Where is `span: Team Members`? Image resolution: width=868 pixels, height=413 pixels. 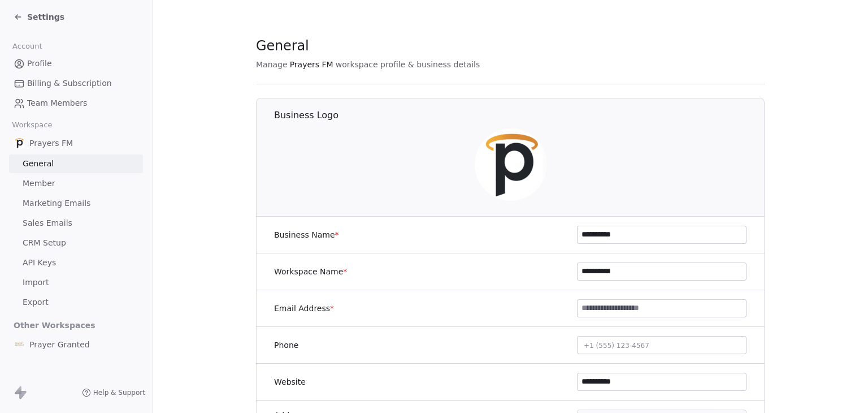 span: Team Members is located at coordinates (57, 103).